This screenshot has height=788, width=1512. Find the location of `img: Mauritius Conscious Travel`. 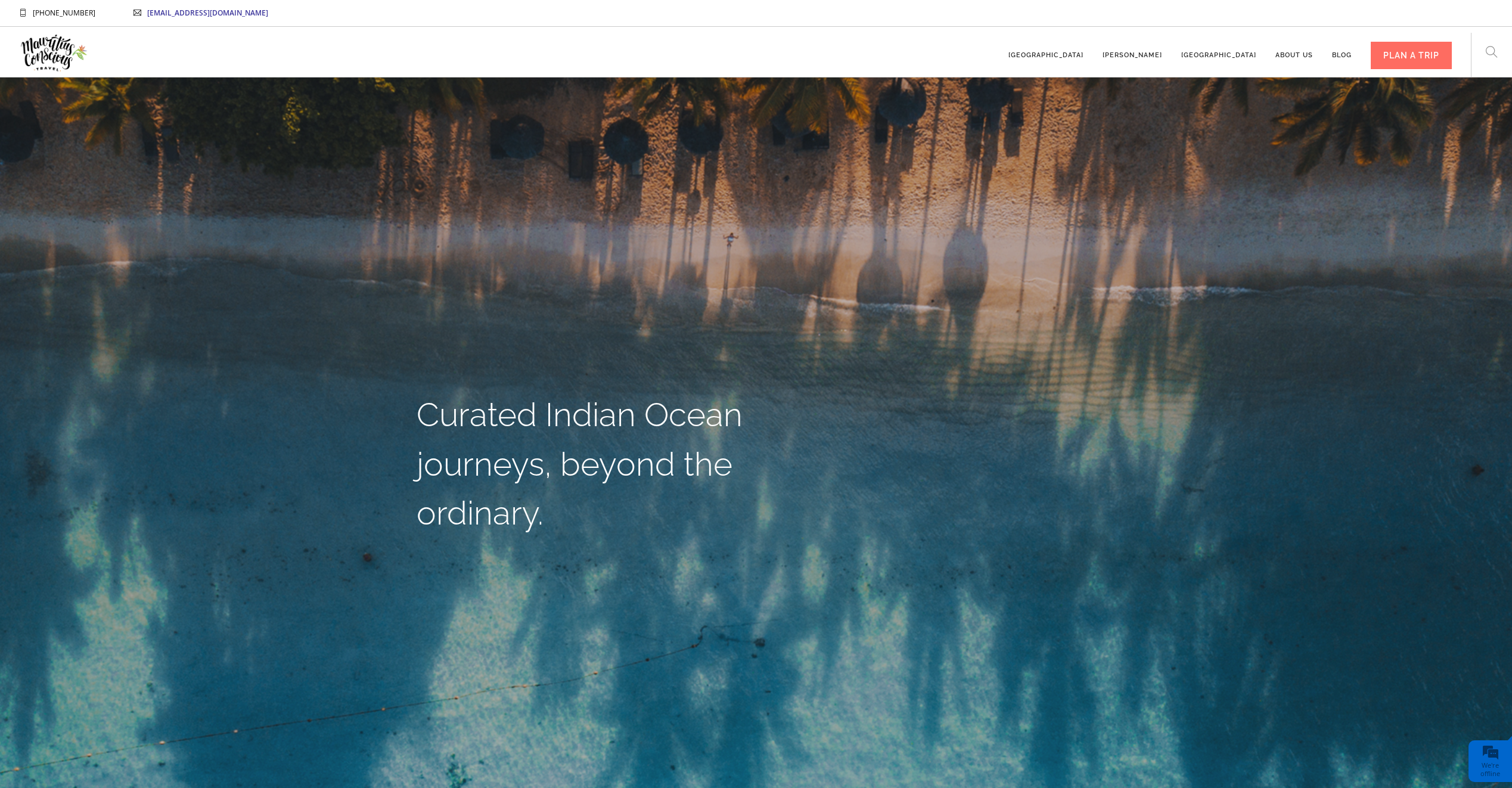

img: Mauritius Conscious Travel is located at coordinates (54, 53).